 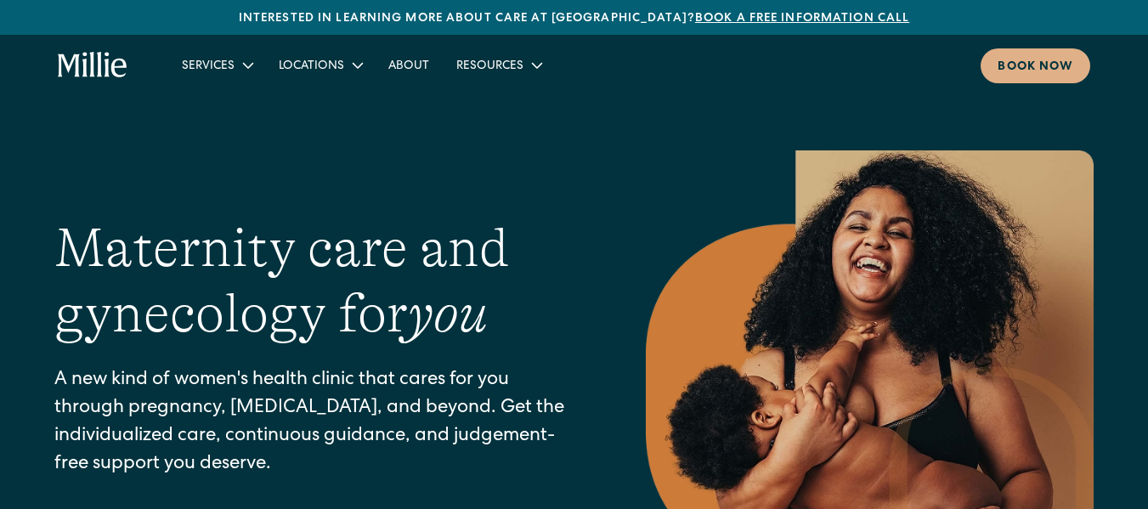 I want to click on h1: Maternity care and gynecology for, so click(x=316, y=281).